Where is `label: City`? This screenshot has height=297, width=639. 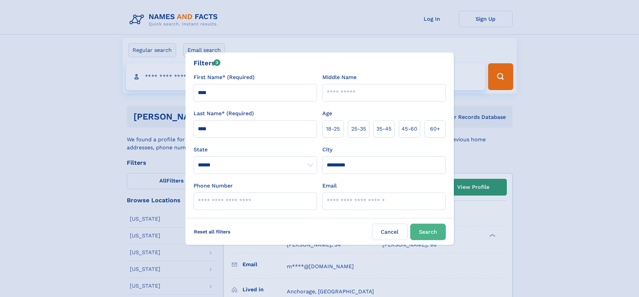
label: City is located at coordinates (327, 150).